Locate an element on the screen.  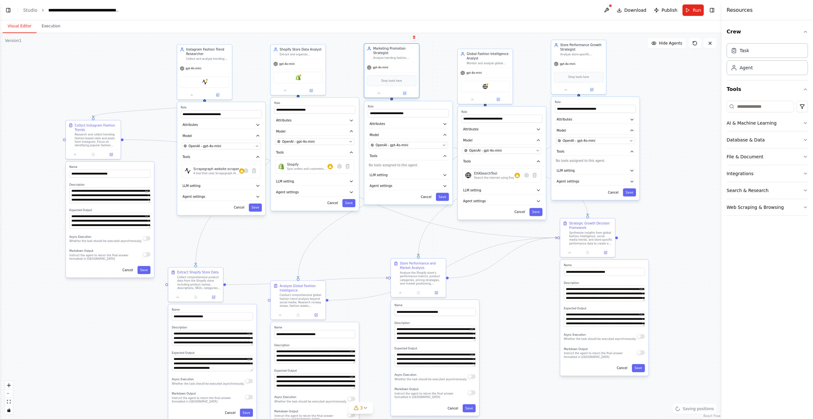
div: Analyze Global Fashion Intelligence is located at coordinates (301, 288).